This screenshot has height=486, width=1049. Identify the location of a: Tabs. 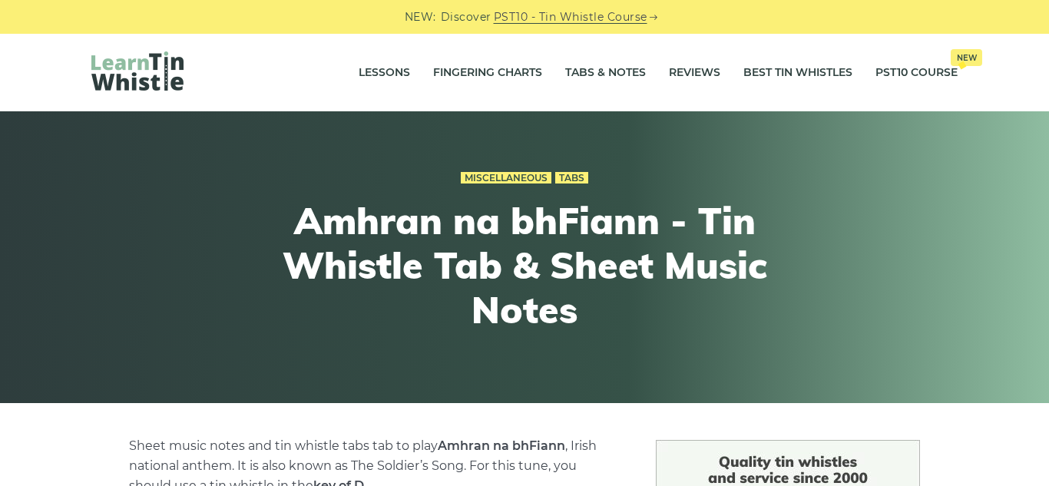
(571, 178).